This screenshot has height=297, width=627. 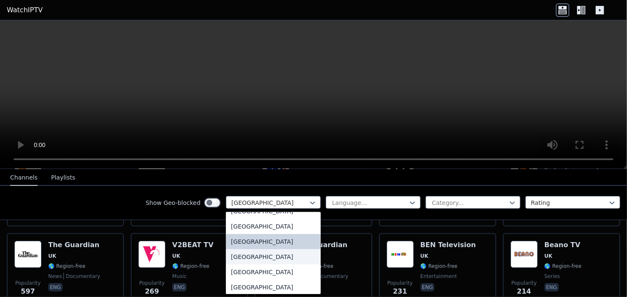 What do you see at coordinates (448, 245) in the screenshot?
I see `h6: BEN Television` at bounding box center [448, 245].